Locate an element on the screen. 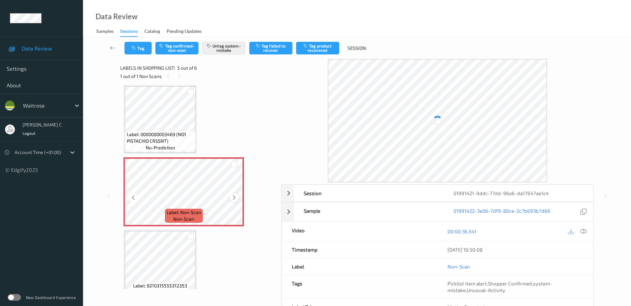 The width and height of the screenshot is (631, 306). div: 01991421-9ddc-77dd-96e6-da17647ae1c4 is located at coordinates (518, 193).